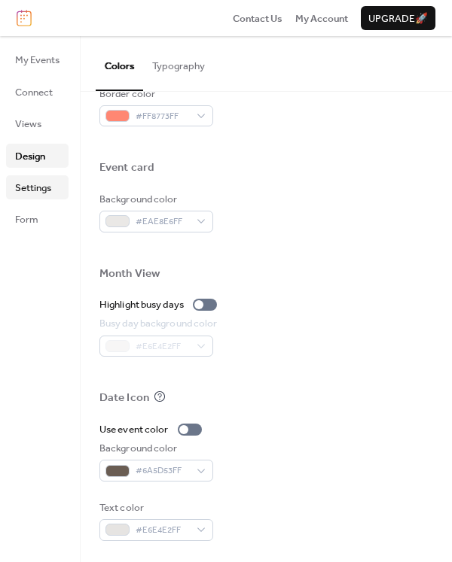 The width and height of the screenshot is (452, 562). What do you see at coordinates (37, 156) in the screenshot?
I see `a: Design` at bounding box center [37, 156].